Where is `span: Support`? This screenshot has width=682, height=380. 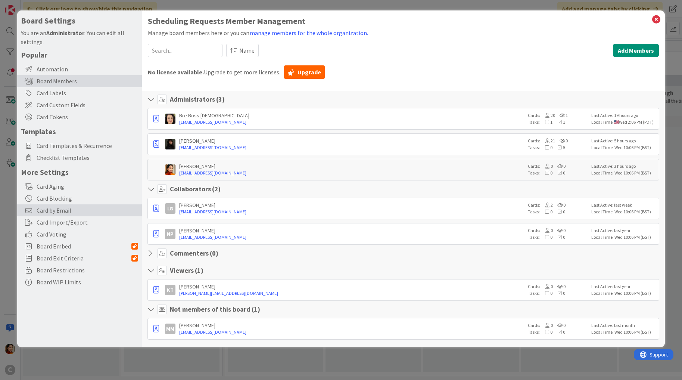 span: Support is located at coordinates (25, 6).